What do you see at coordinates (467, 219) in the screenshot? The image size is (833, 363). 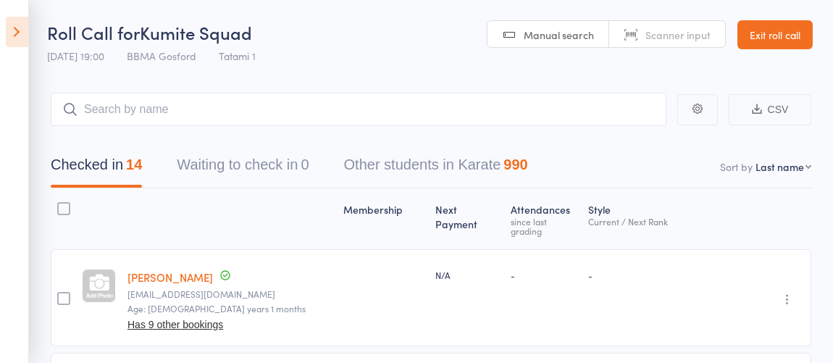 I see `div: Next Payment` at bounding box center [467, 219].